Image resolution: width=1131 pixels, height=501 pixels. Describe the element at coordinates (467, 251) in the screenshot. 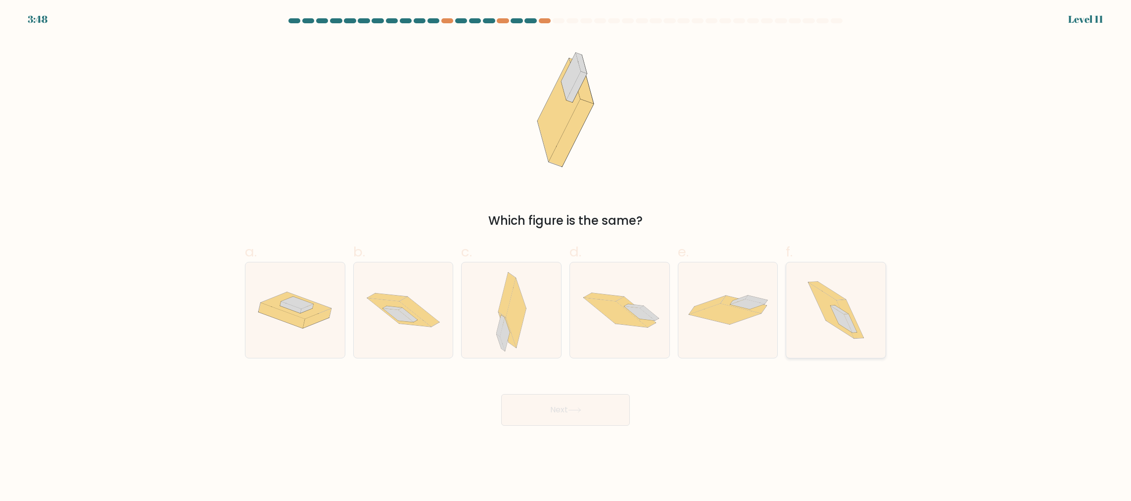

I see `span: c.` at that location.